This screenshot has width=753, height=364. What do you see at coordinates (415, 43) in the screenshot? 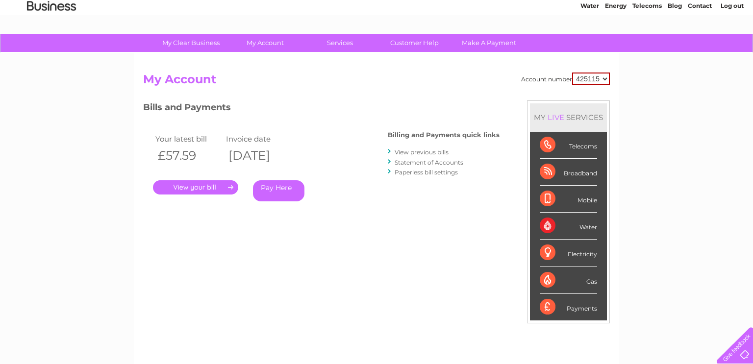
I see `a: Customer Help` at bounding box center [415, 43].